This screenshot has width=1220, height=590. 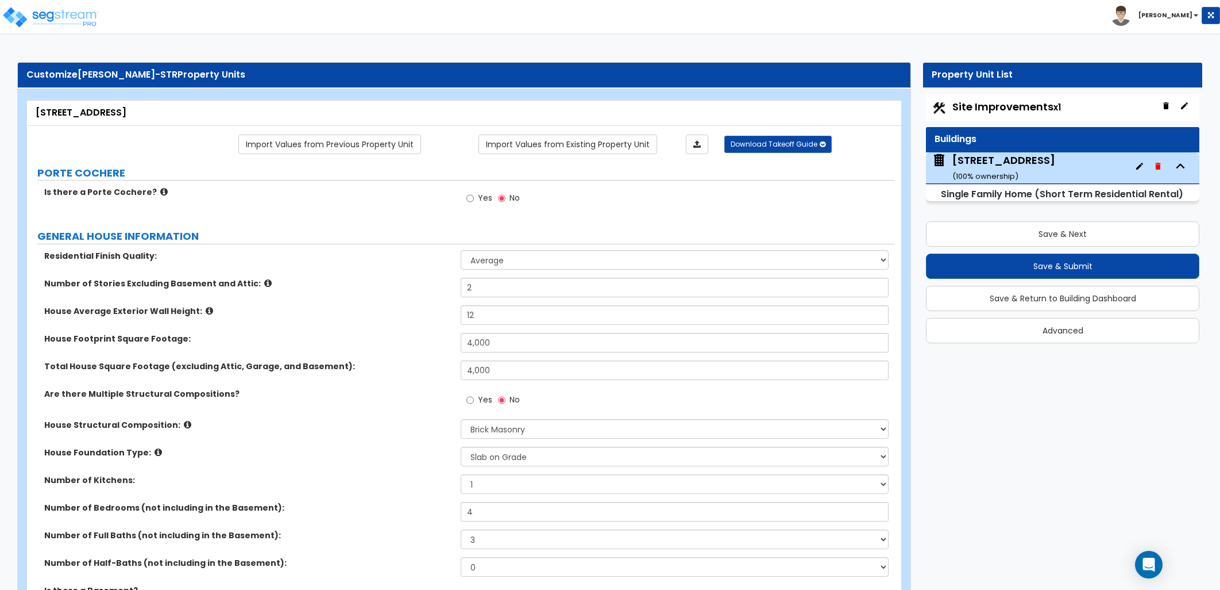 I want to click on div: Customize Property Units, so click(x=464, y=75).